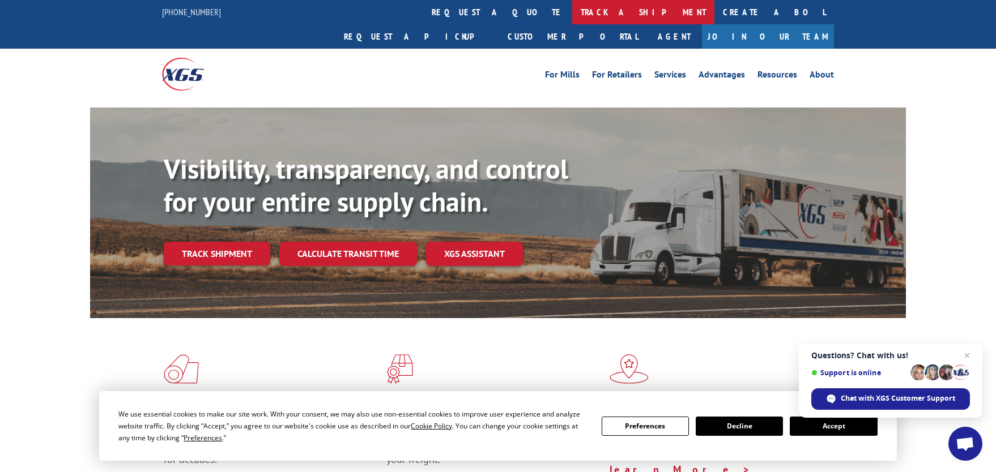 This screenshot has height=472, width=996. What do you see at coordinates (965, 444) in the screenshot?
I see `div: Open chat` at bounding box center [965, 444].